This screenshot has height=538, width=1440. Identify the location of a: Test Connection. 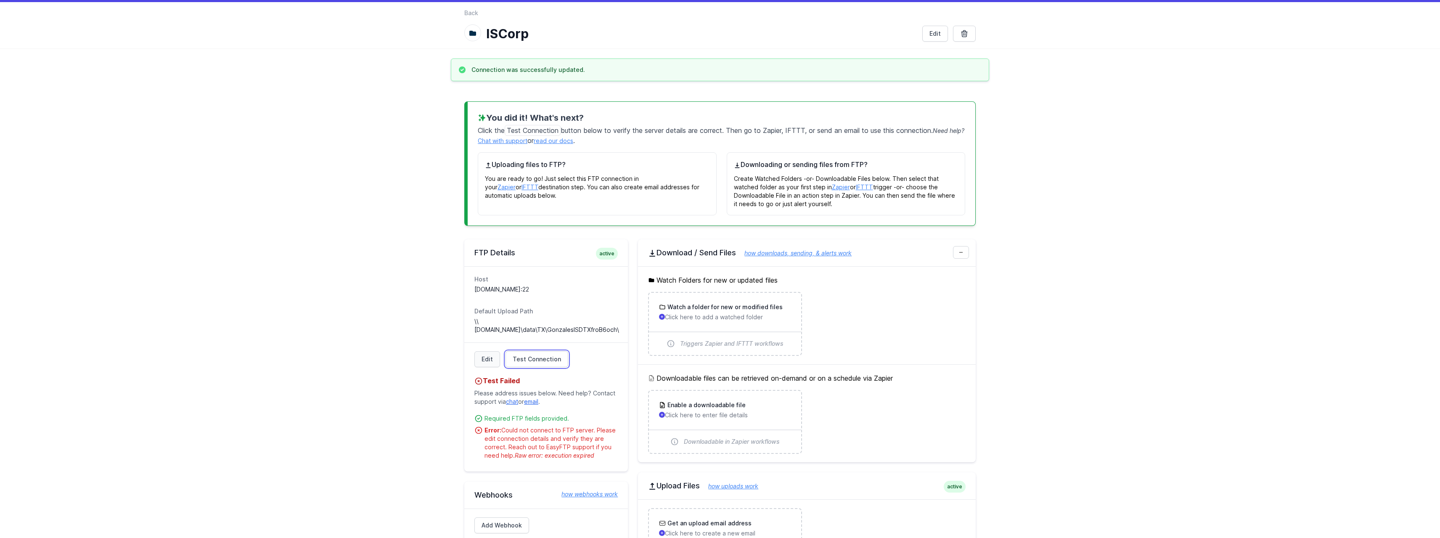
(537, 359).